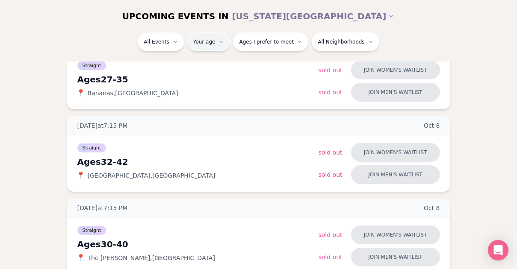  I want to click on span: All Events, so click(156, 42).